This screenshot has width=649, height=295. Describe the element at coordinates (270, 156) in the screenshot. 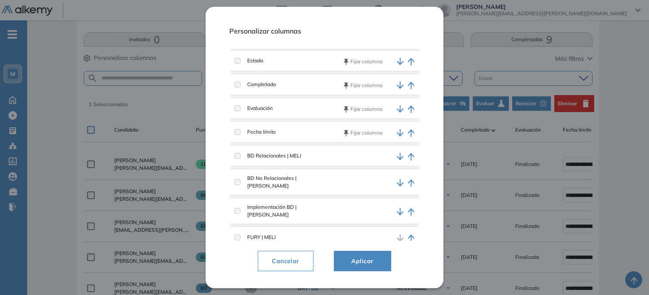

I see `label: BD Relacionales | MELI` at that location.